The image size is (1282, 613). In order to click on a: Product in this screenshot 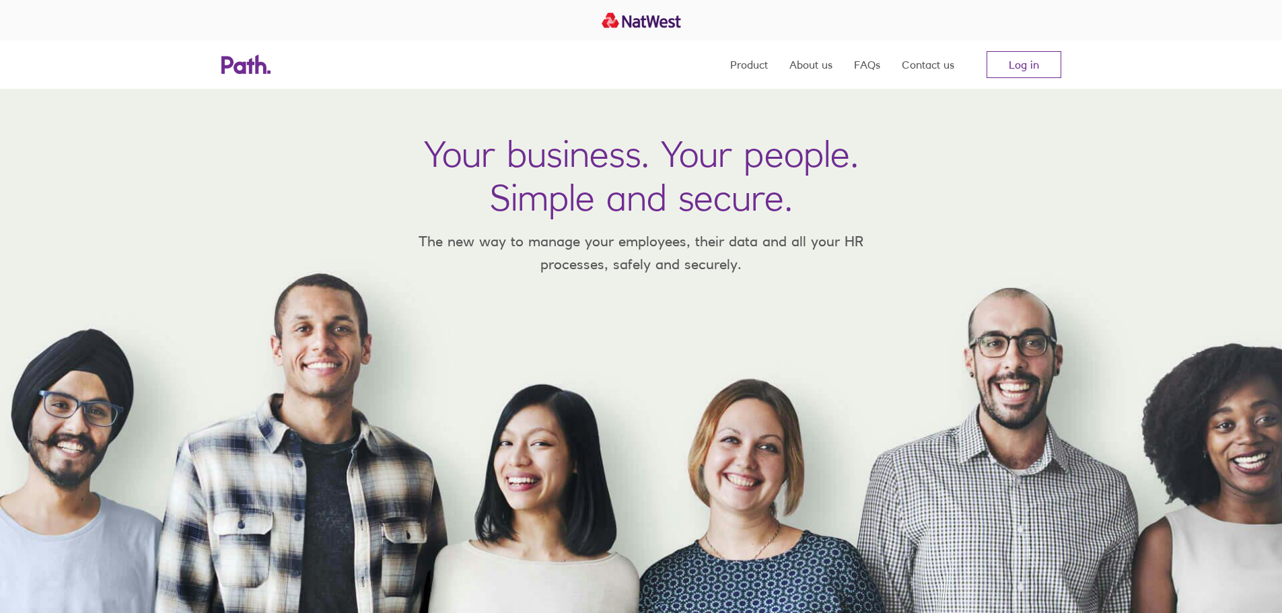, I will do `click(749, 65)`.